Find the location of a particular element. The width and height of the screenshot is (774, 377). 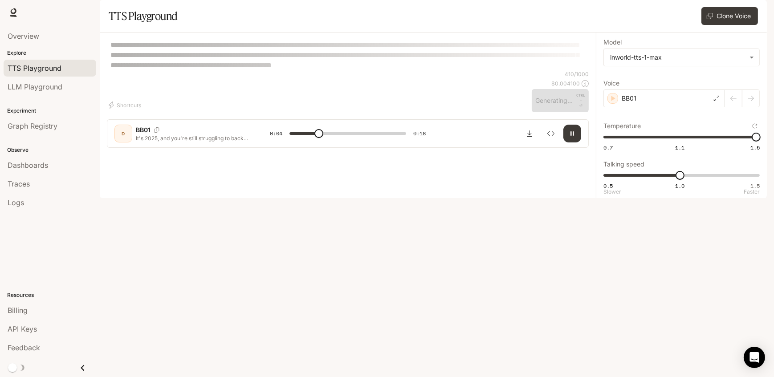

p: It's 2025, and you're still struggling to back into a parking space? Go for it, bro! This wide re... is located at coordinates (192, 138).